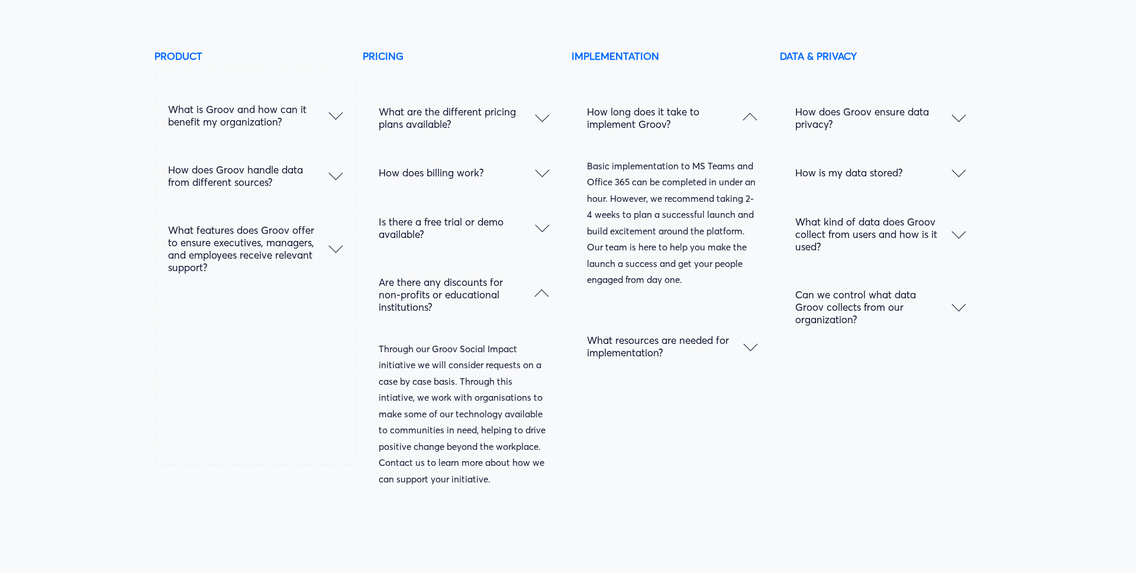 This screenshot has width=1136, height=573. Describe the element at coordinates (464, 414) in the screenshot. I see `p: Through our Groov Social Impact initiative we will consider requests on a case by case basis. Thr...` at that location.